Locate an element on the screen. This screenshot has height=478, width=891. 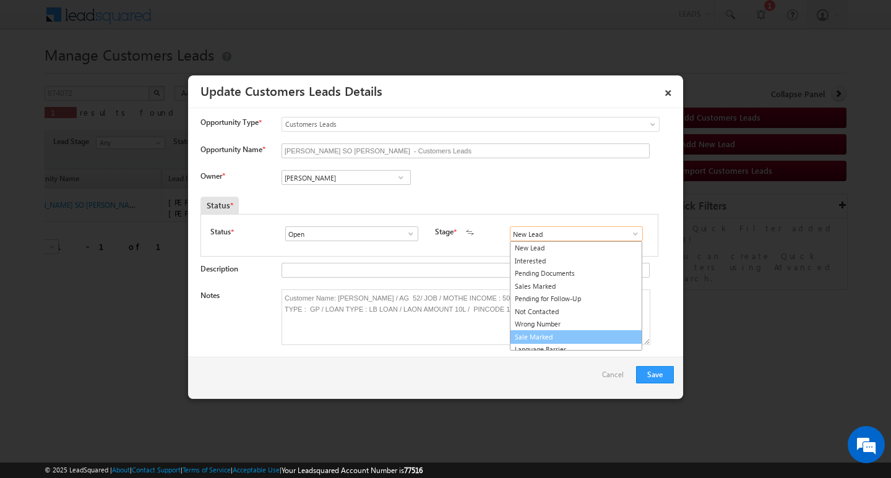
a: Not Contacted is located at coordinates (576, 312).